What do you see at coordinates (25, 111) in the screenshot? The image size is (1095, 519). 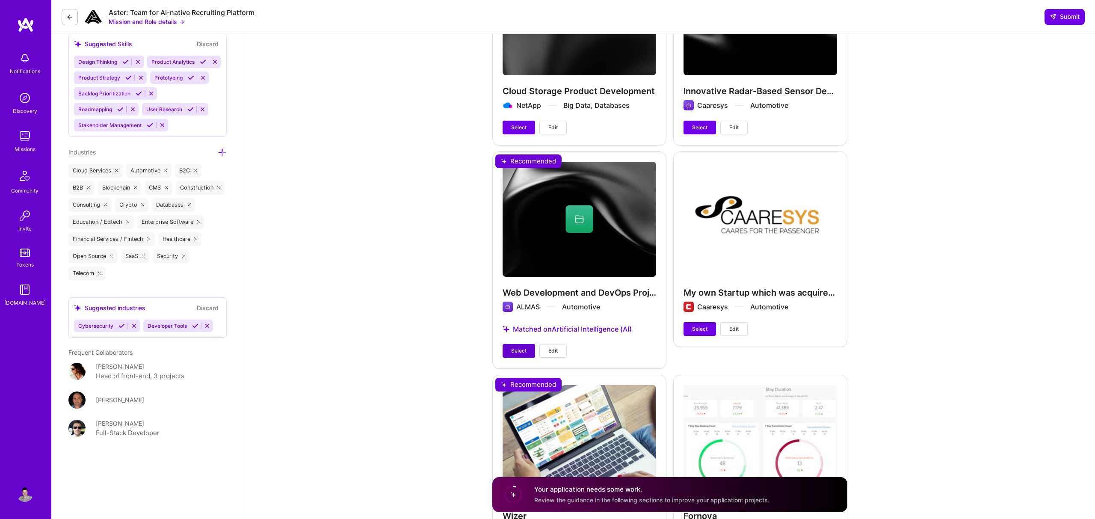 I see `div: Discovery` at bounding box center [25, 111].